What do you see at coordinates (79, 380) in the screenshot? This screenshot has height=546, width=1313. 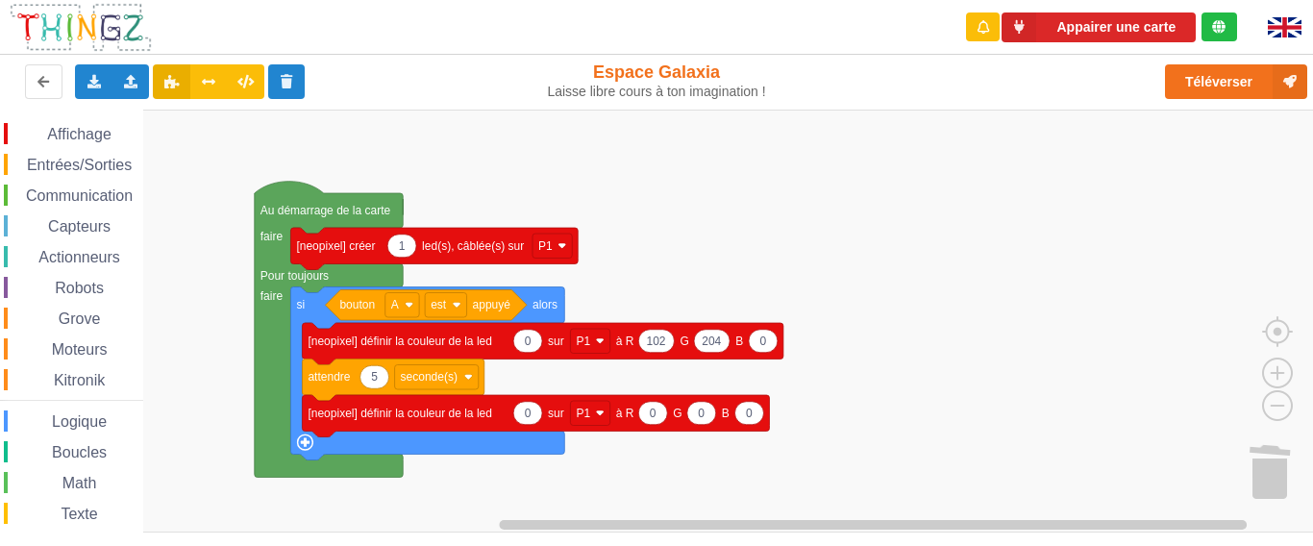 I see `span: Kitronik` at bounding box center [79, 380].